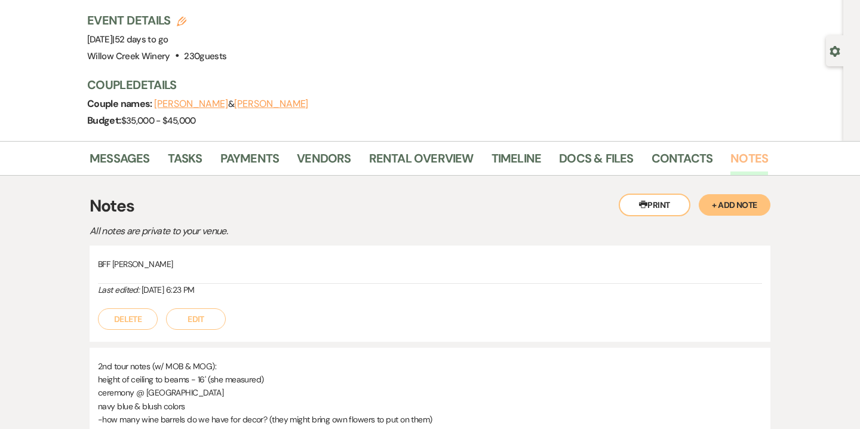  What do you see at coordinates (104, 120) in the screenshot?
I see `span: Budget:` at bounding box center [104, 120].